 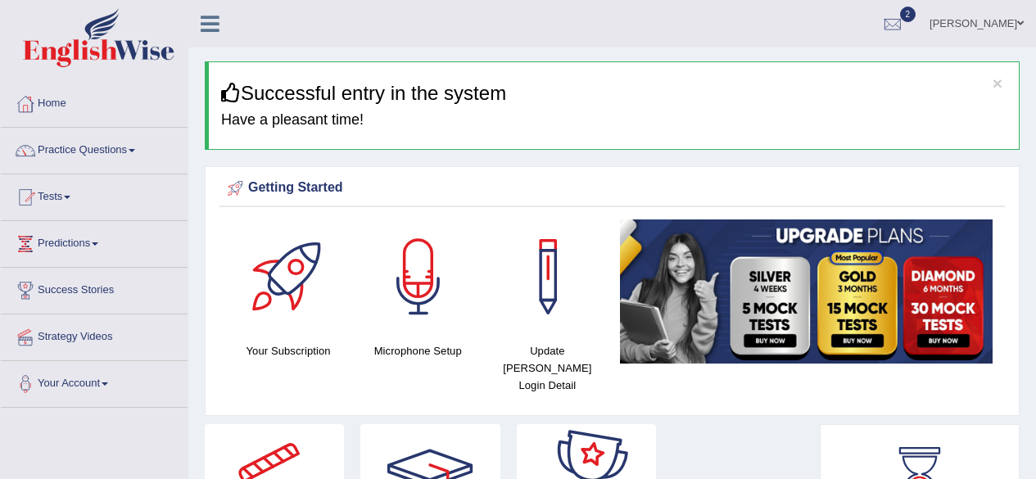 What do you see at coordinates (94, 335) in the screenshot?
I see `a: Strategy Videos` at bounding box center [94, 335].